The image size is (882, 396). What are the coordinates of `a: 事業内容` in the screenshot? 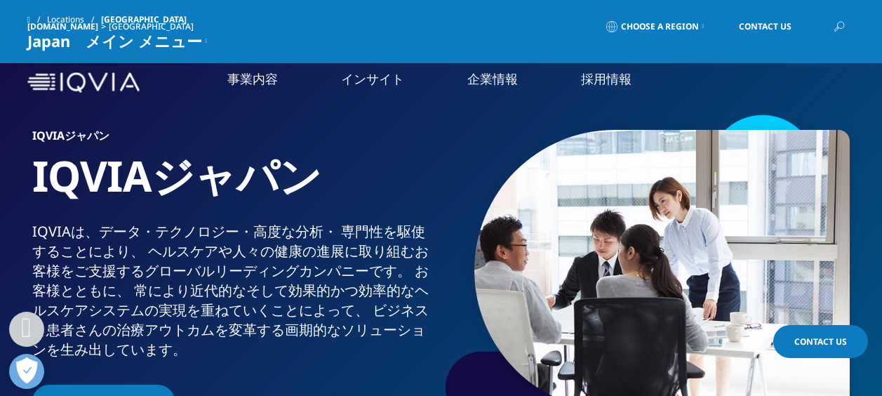 It's located at (253, 79).